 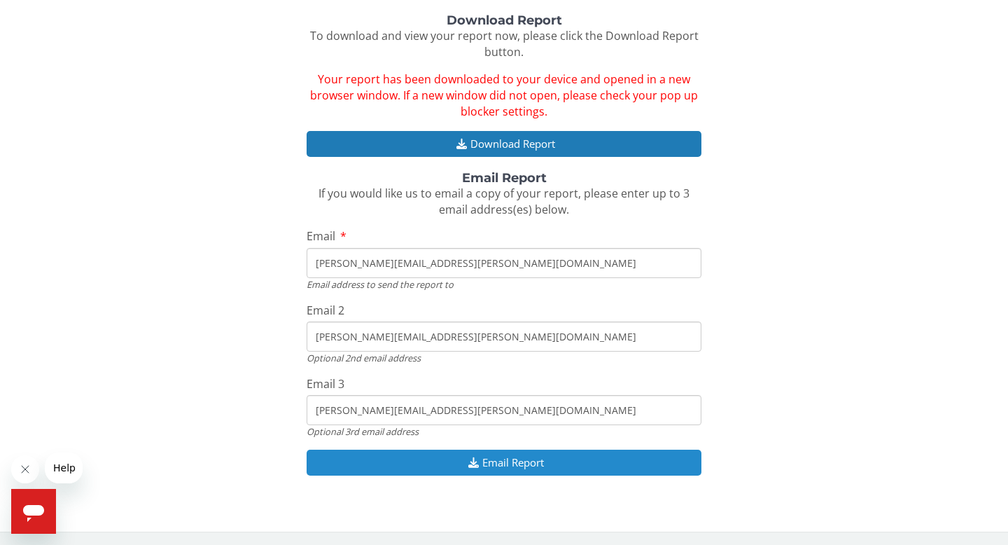 What do you see at coordinates (504, 144) in the screenshot?
I see `button: Download Report` at bounding box center [504, 144].